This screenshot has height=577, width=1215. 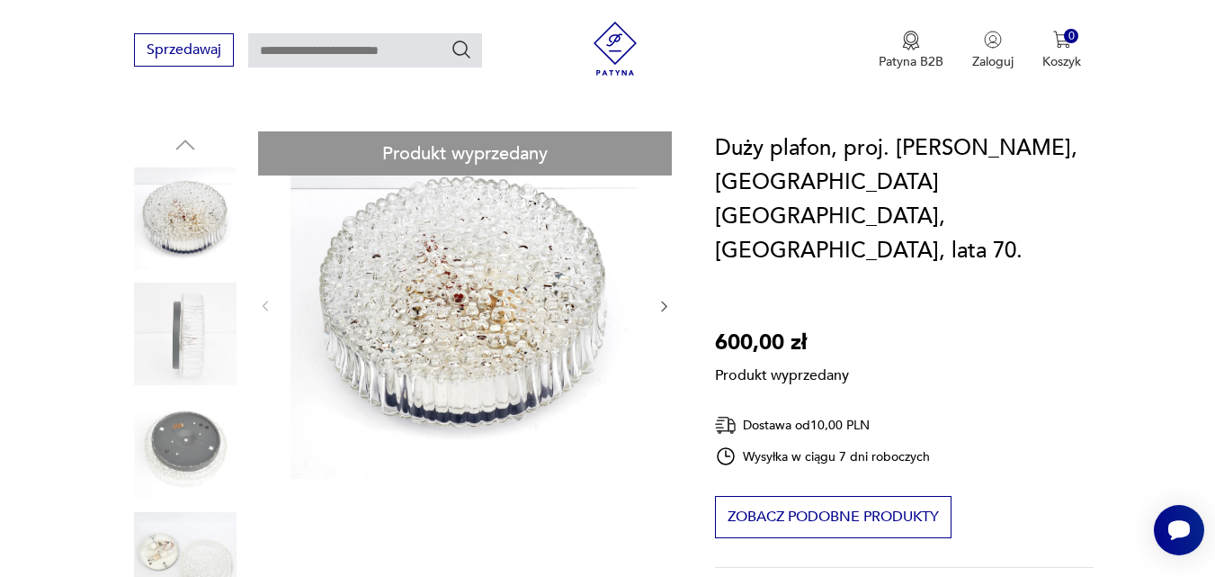 I want to click on button: Patyna B2B, so click(x=911, y=50).